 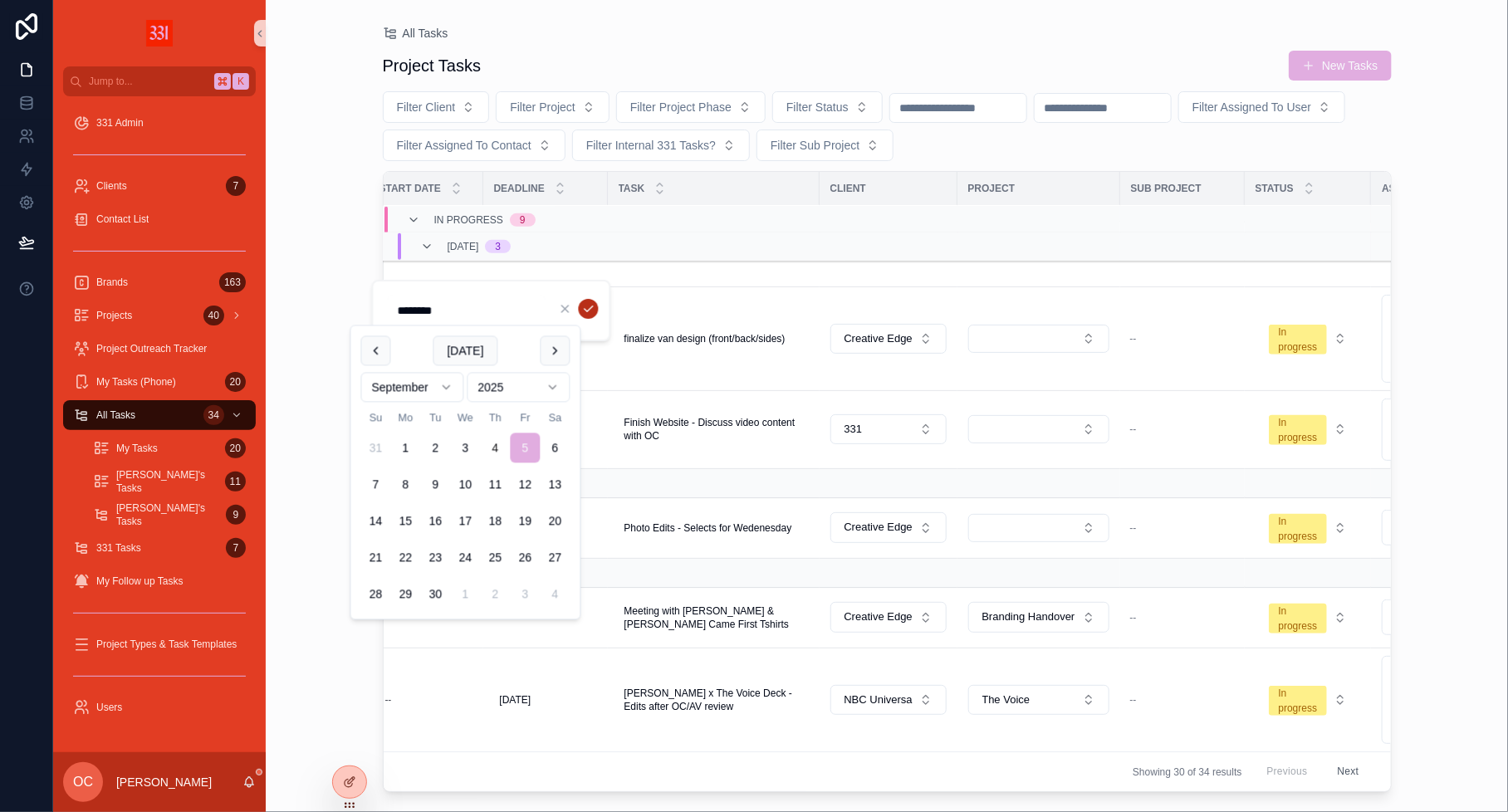 I want to click on button: Monday, September 1st, 2025, so click(x=406, y=448).